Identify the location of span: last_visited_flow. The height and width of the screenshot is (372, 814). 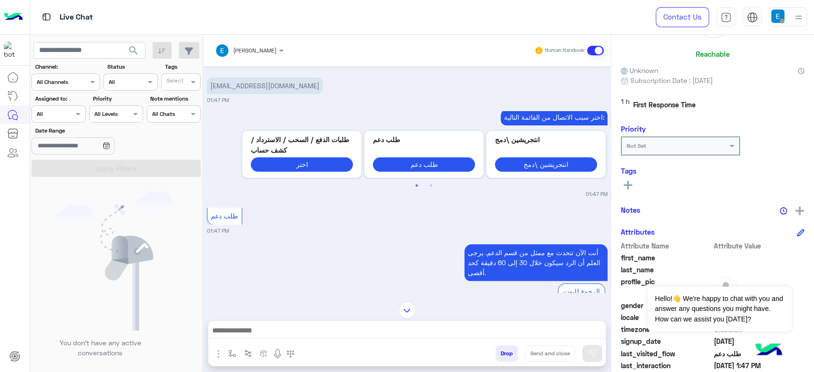
(666, 353).